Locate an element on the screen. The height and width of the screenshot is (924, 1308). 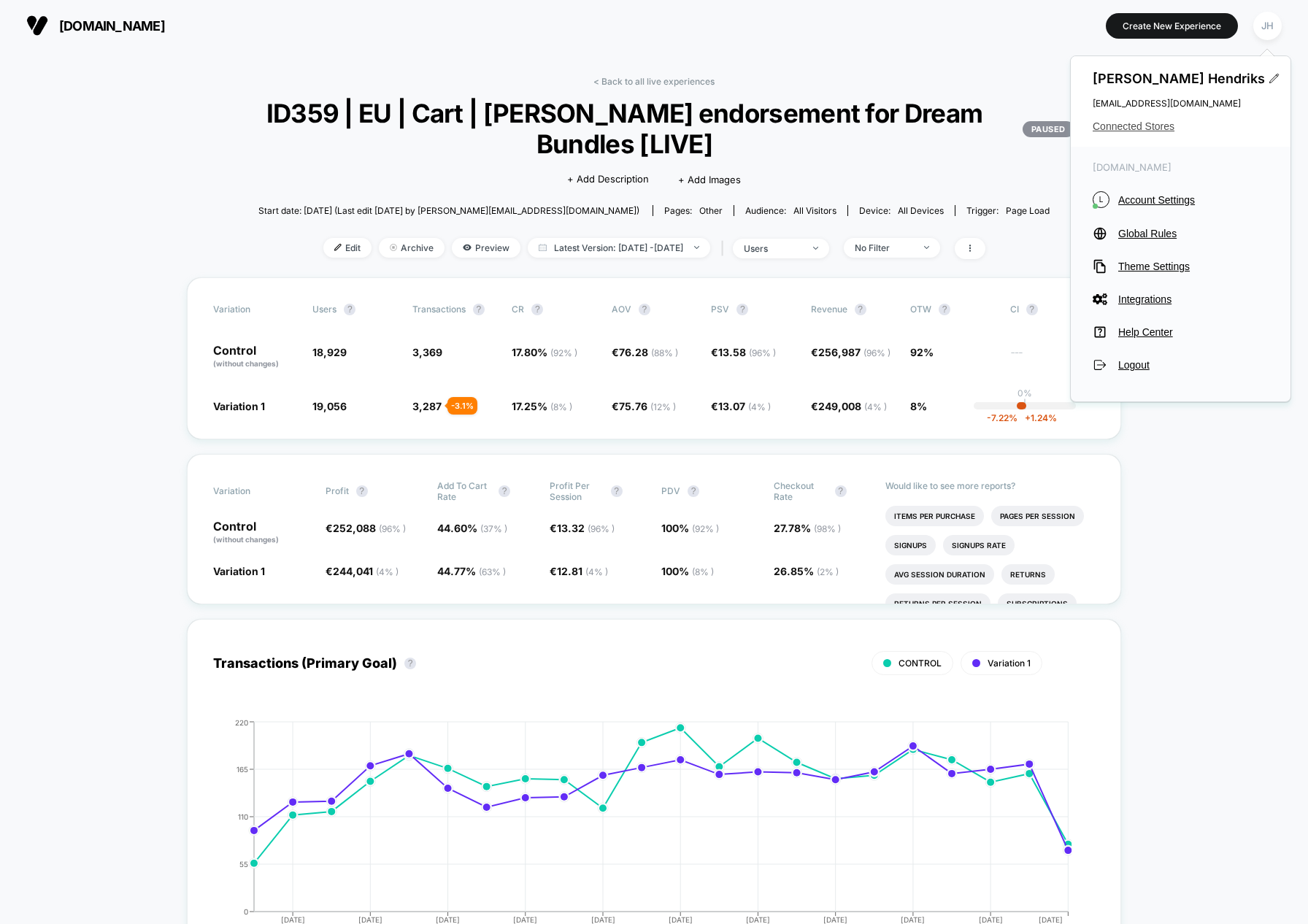
span: ( 88 % ) is located at coordinates (664, 352).